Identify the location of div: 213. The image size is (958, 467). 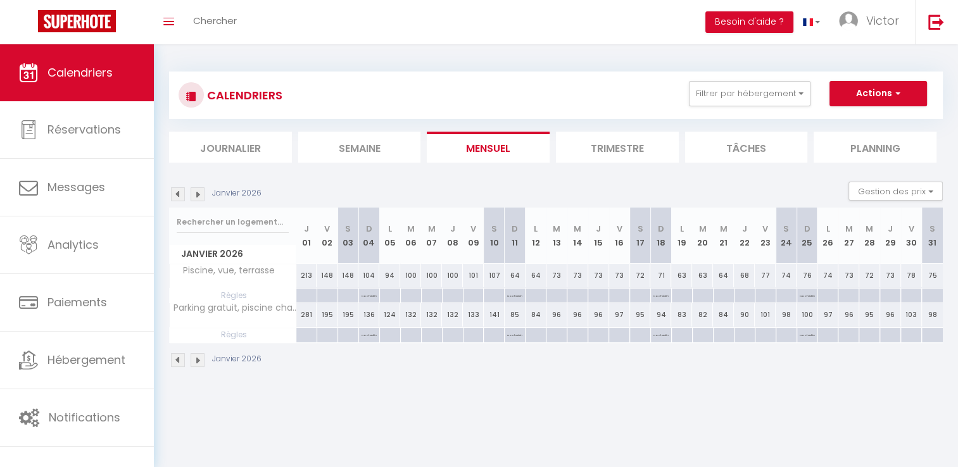
(306, 275).